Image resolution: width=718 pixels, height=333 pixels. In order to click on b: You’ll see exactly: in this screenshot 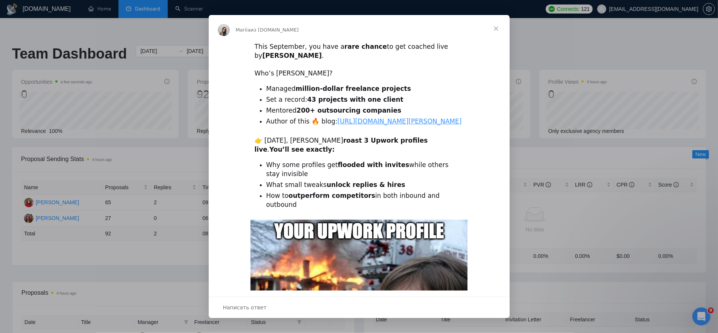, I will do `click(302, 150)`.